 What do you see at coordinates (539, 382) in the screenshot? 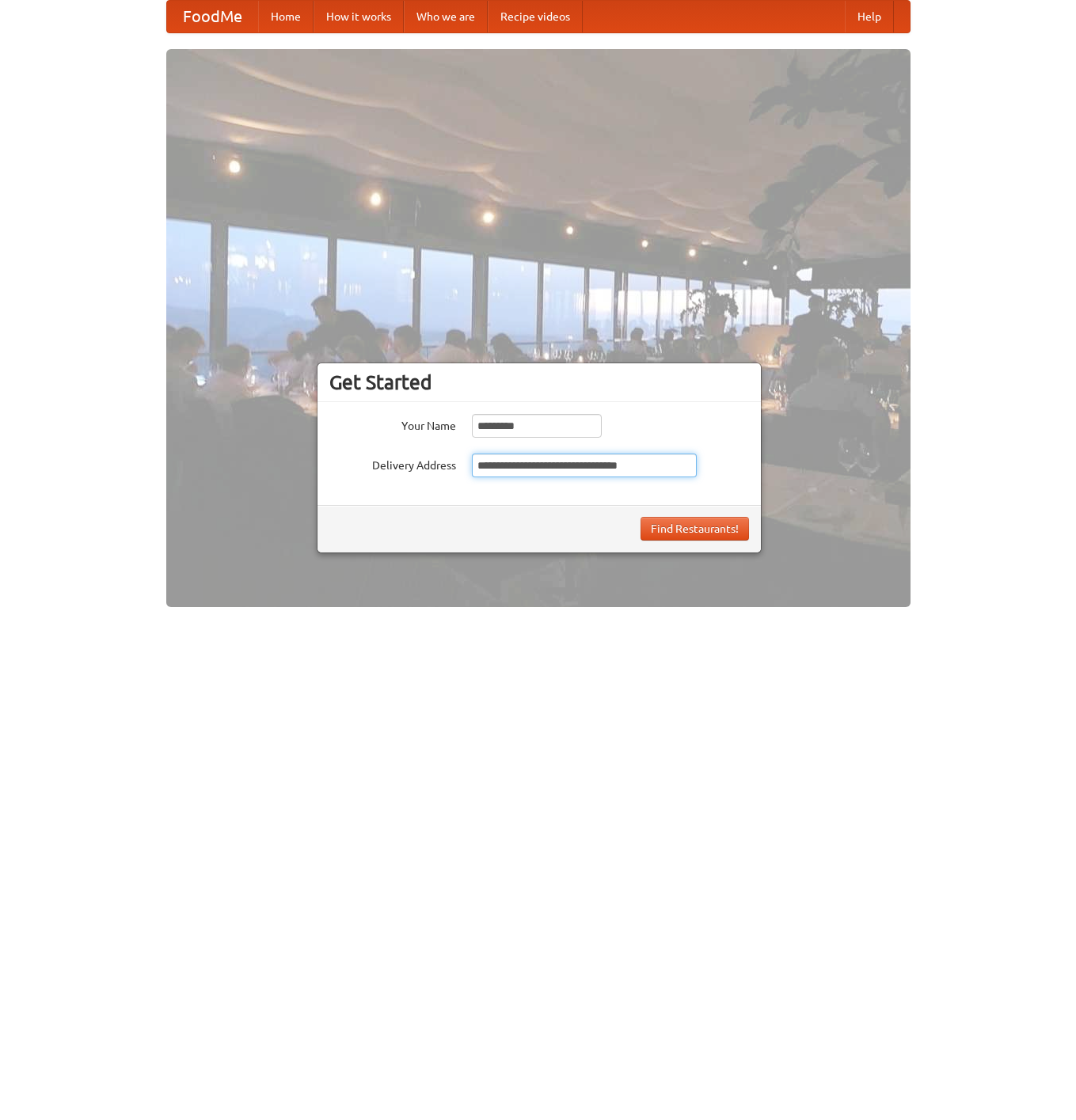
I see `h3: Get Started` at bounding box center [539, 382].